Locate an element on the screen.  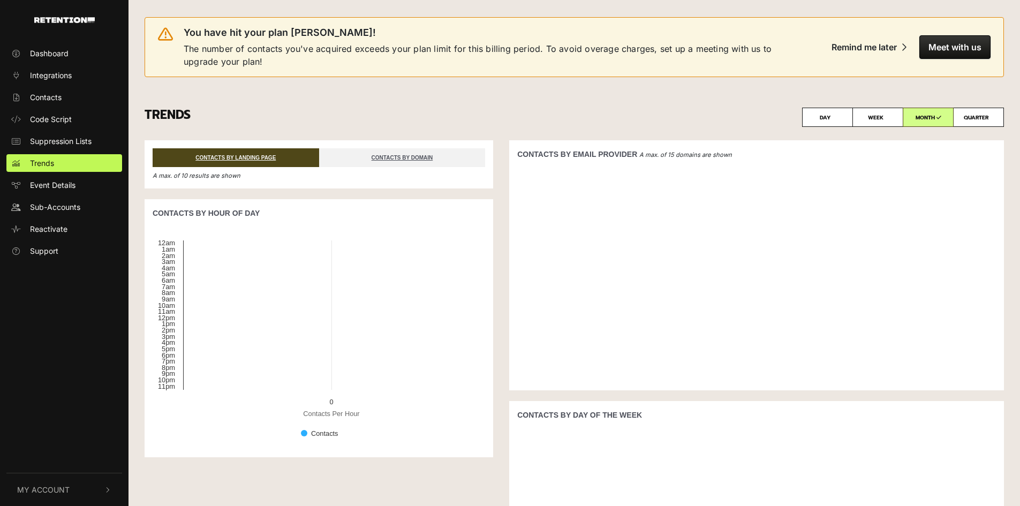
text: 8pm is located at coordinates (168, 367).